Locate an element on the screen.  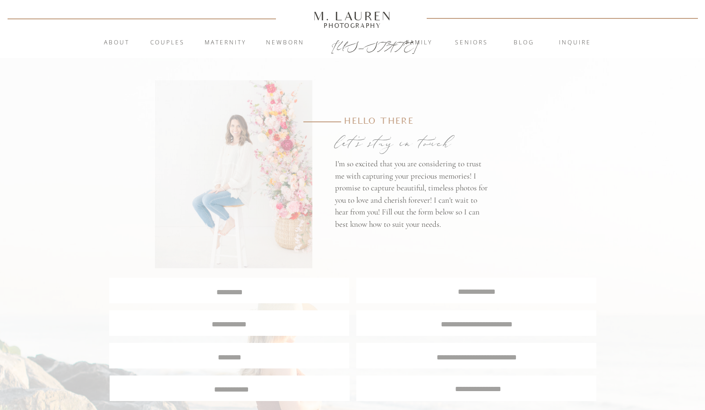
div: M. Lauren is located at coordinates (352, 16).